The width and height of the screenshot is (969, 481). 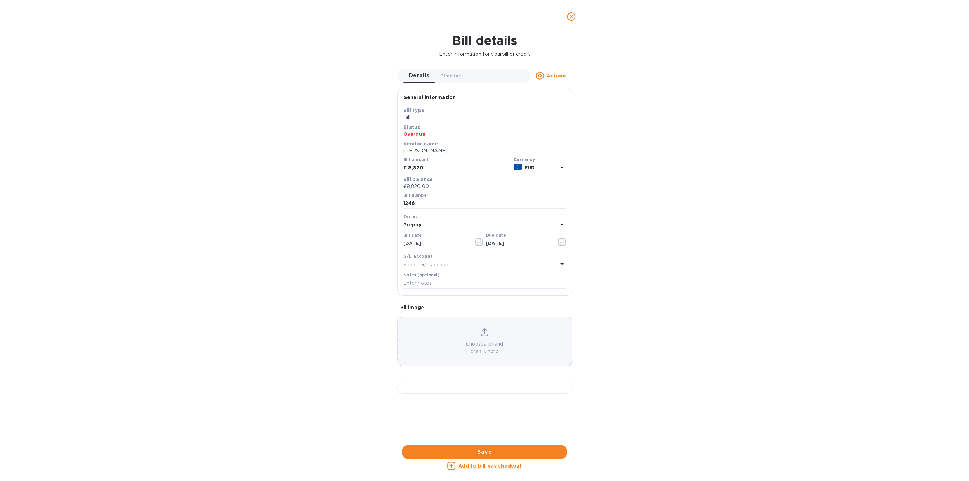 I want to click on b: General information, so click(x=429, y=97).